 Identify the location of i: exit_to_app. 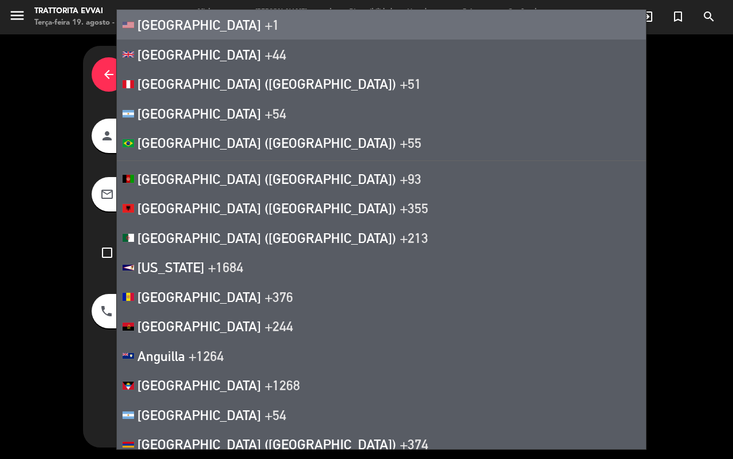
(647, 17).